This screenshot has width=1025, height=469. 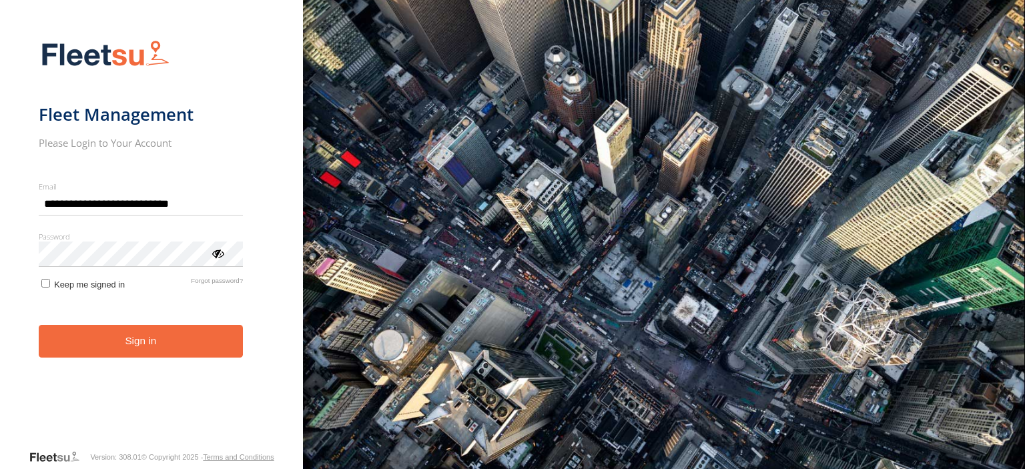 What do you see at coordinates (89, 284) in the screenshot?
I see `span: Keep me signed in` at bounding box center [89, 284].